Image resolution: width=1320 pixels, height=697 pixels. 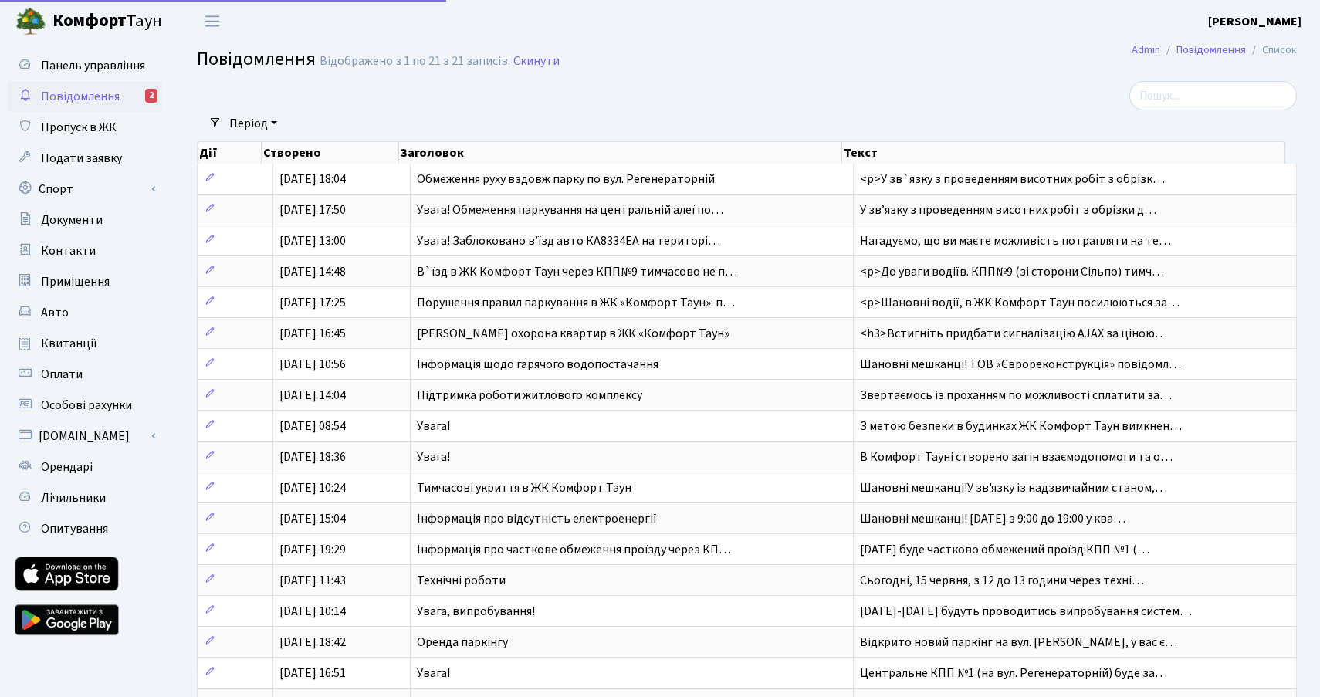 I want to click on a: Контакти, so click(x=85, y=251).